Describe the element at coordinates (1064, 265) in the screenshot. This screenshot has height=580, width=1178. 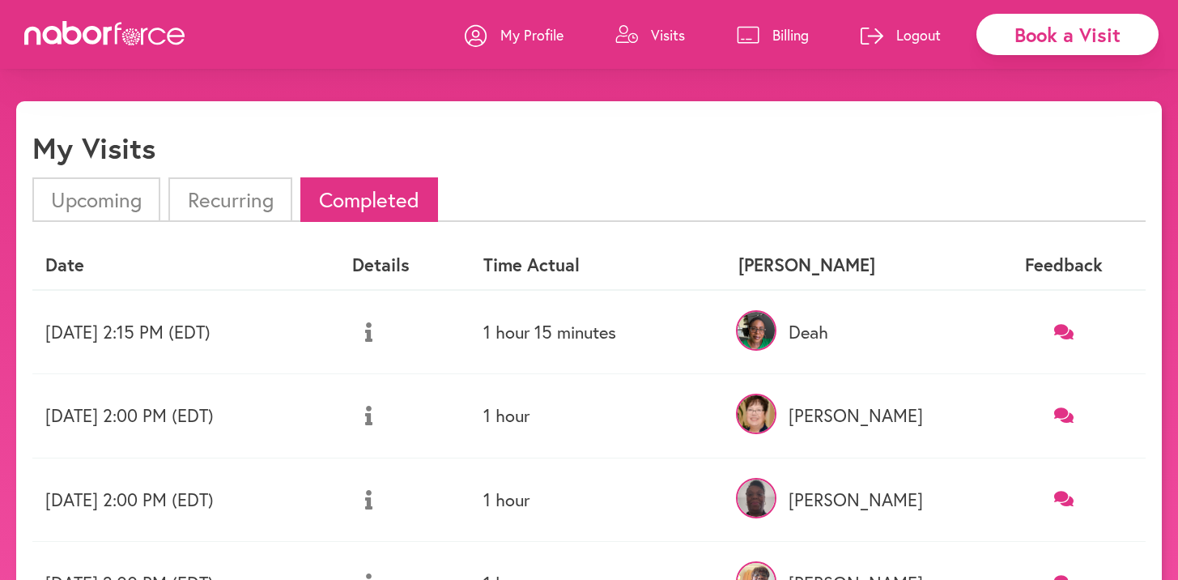
I see `th: Feedback` at that location.